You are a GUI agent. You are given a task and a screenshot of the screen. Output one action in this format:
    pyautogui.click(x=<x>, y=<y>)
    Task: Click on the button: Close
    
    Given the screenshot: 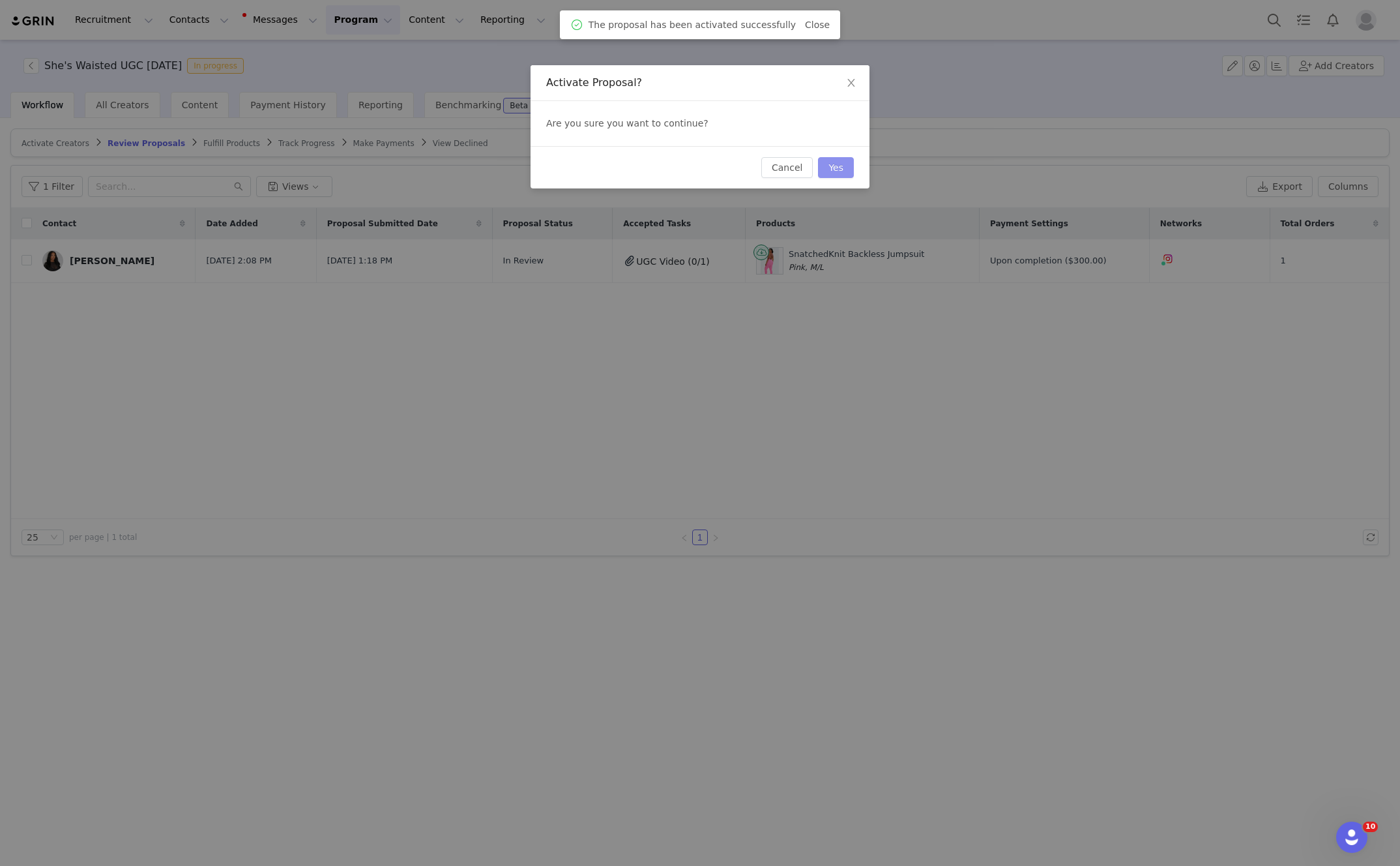 What is the action you would take?
    pyautogui.click(x=852, y=83)
    